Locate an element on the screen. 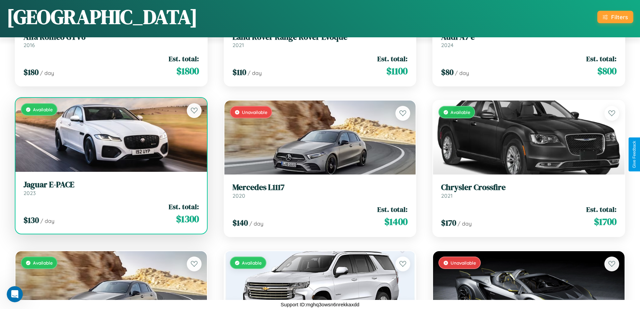  span: $ 140 is located at coordinates (240, 222).